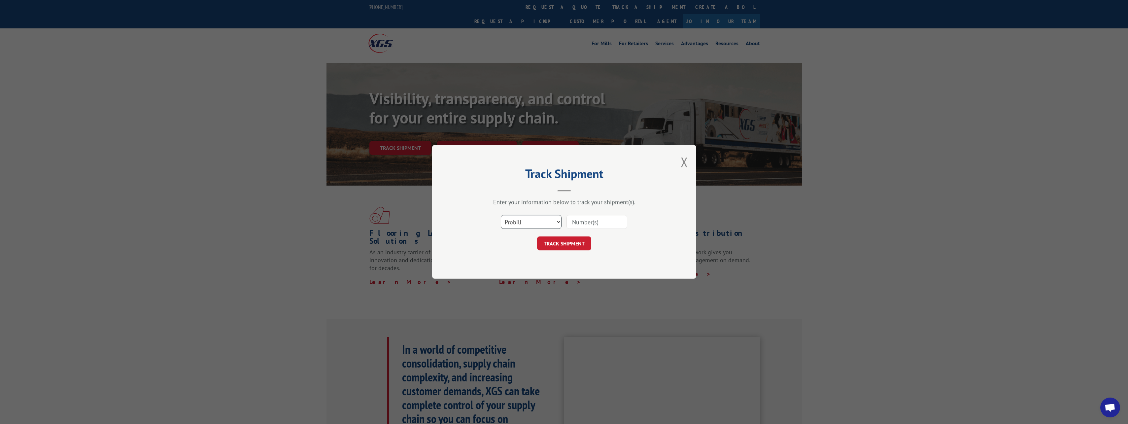 This screenshot has width=1128, height=424. Describe the element at coordinates (684, 162) in the screenshot. I see `button: Close modal` at that location.